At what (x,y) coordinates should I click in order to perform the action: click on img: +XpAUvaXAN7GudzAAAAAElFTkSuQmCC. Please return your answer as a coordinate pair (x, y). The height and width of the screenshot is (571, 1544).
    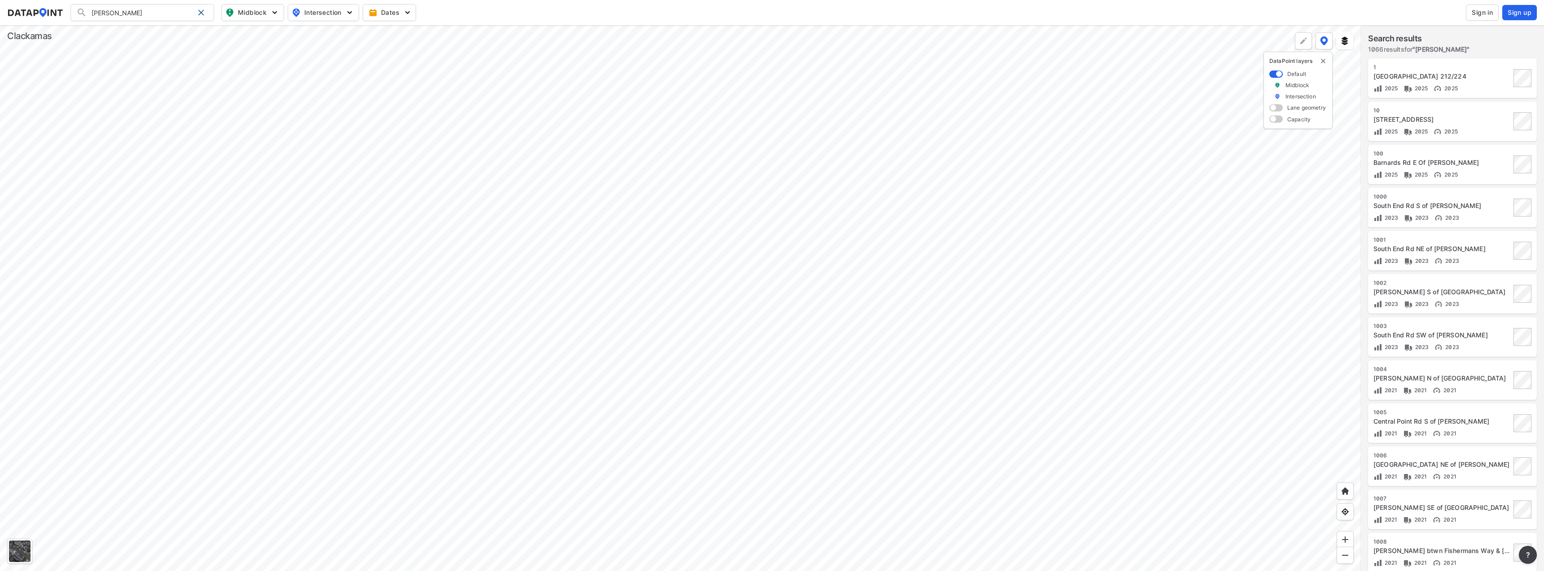
    Looking at the image, I should click on (1346, 491).